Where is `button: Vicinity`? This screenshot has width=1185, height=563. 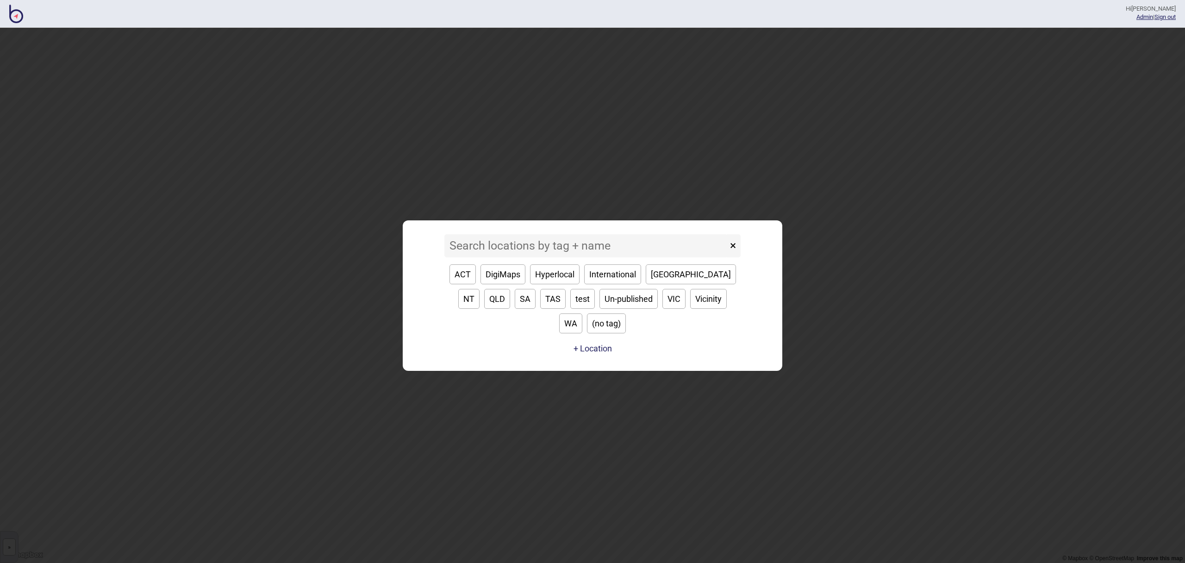 button: Vicinity is located at coordinates (708, 299).